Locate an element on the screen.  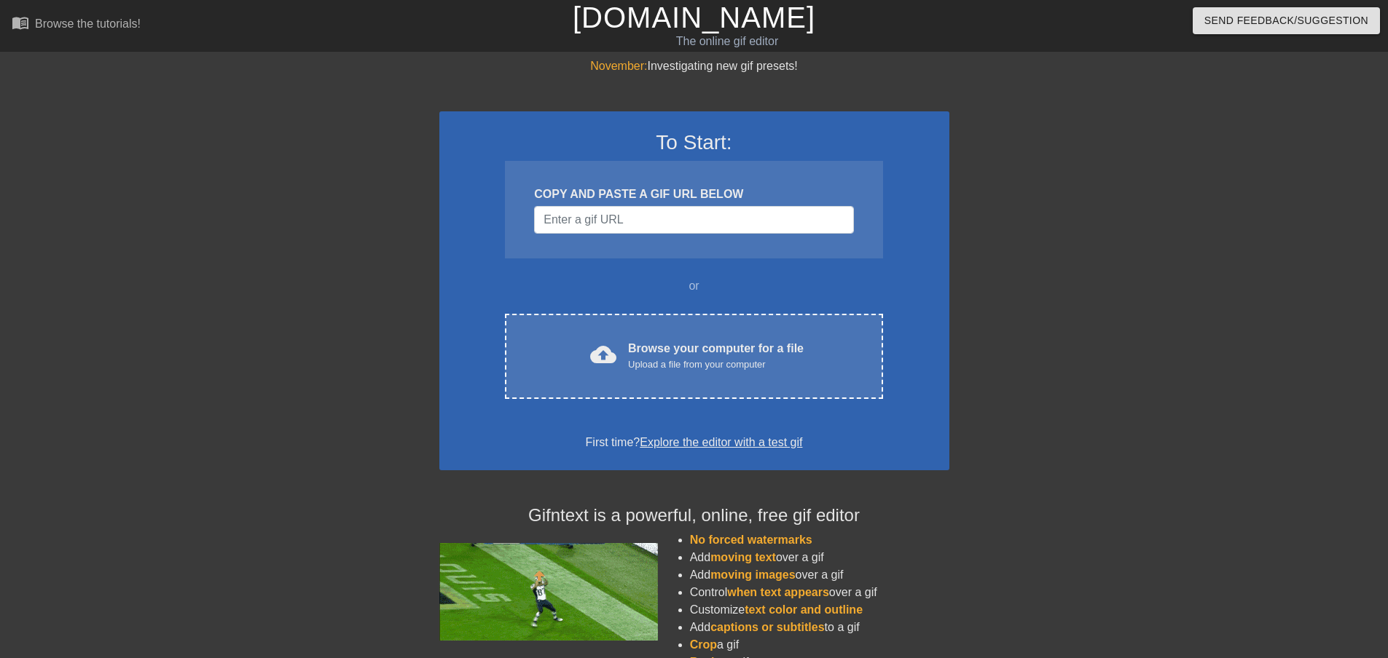
h3: To Start: is located at coordinates (694, 143).